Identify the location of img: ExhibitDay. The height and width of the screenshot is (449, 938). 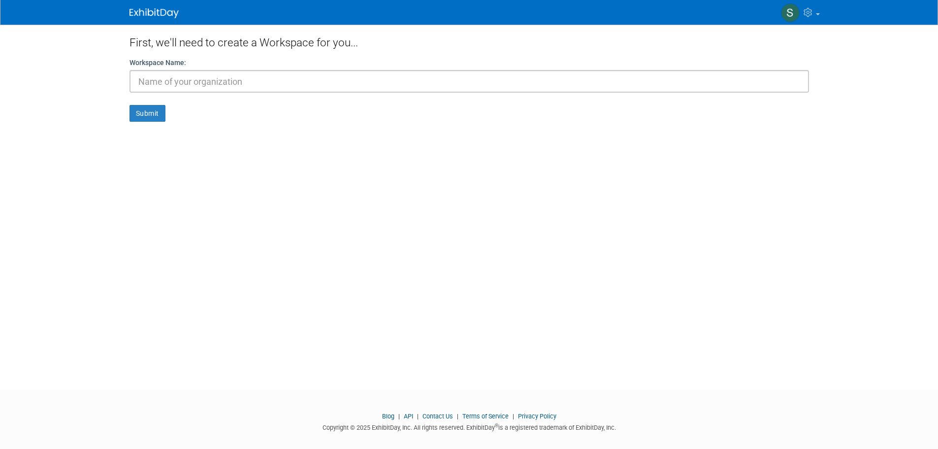
(154, 13).